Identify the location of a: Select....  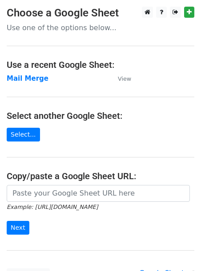
(23, 134).